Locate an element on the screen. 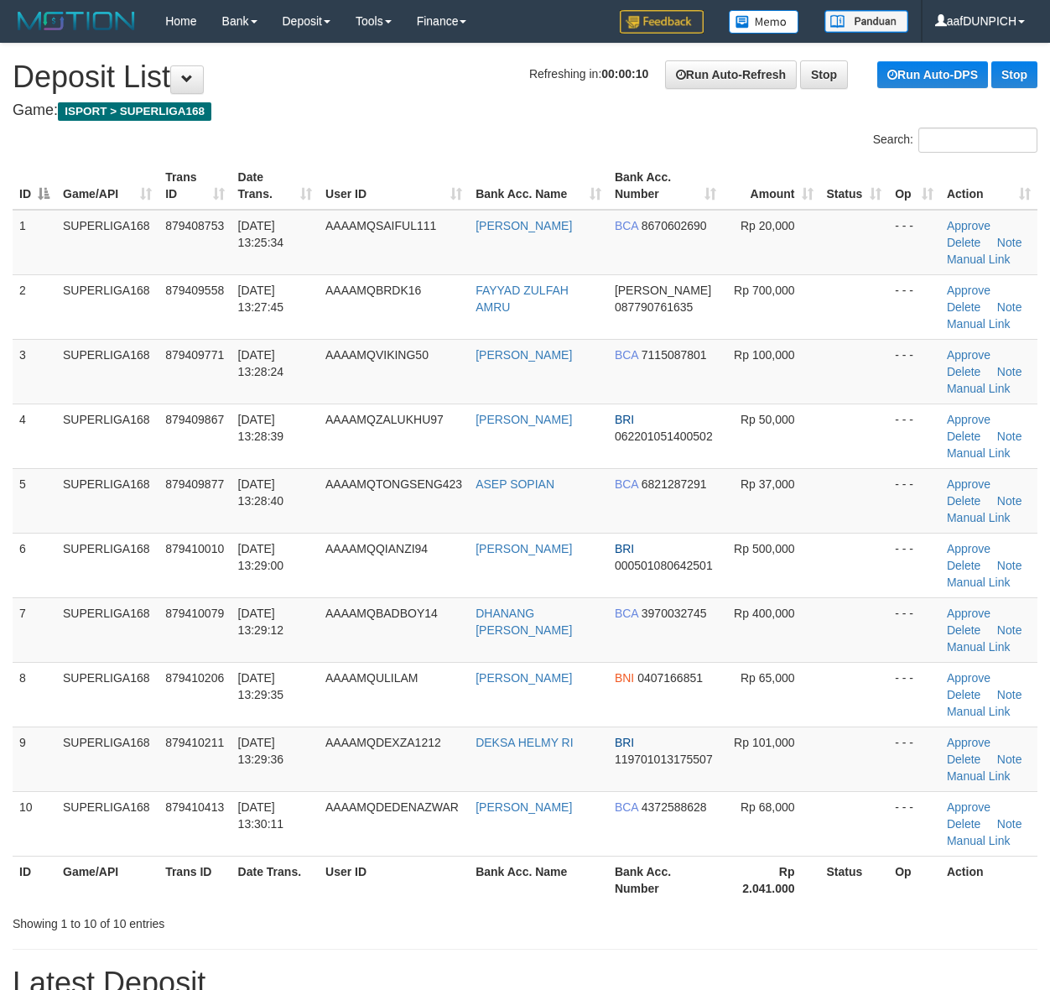 This screenshot has width=1050, height=990. th: Rp 2.041.000 is located at coordinates (772, 879).